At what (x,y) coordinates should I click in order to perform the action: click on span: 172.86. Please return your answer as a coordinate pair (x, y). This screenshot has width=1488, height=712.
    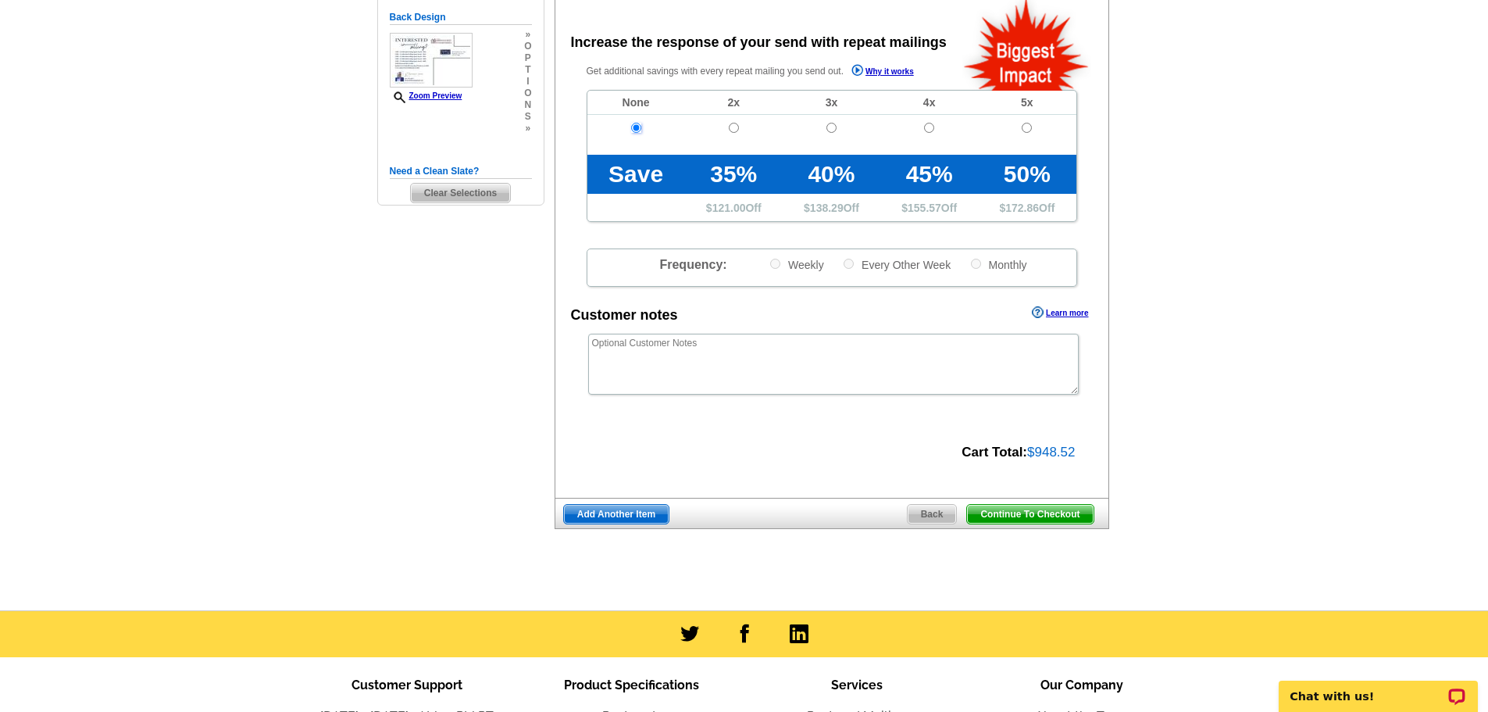
    Looking at the image, I should click on (1022, 208).